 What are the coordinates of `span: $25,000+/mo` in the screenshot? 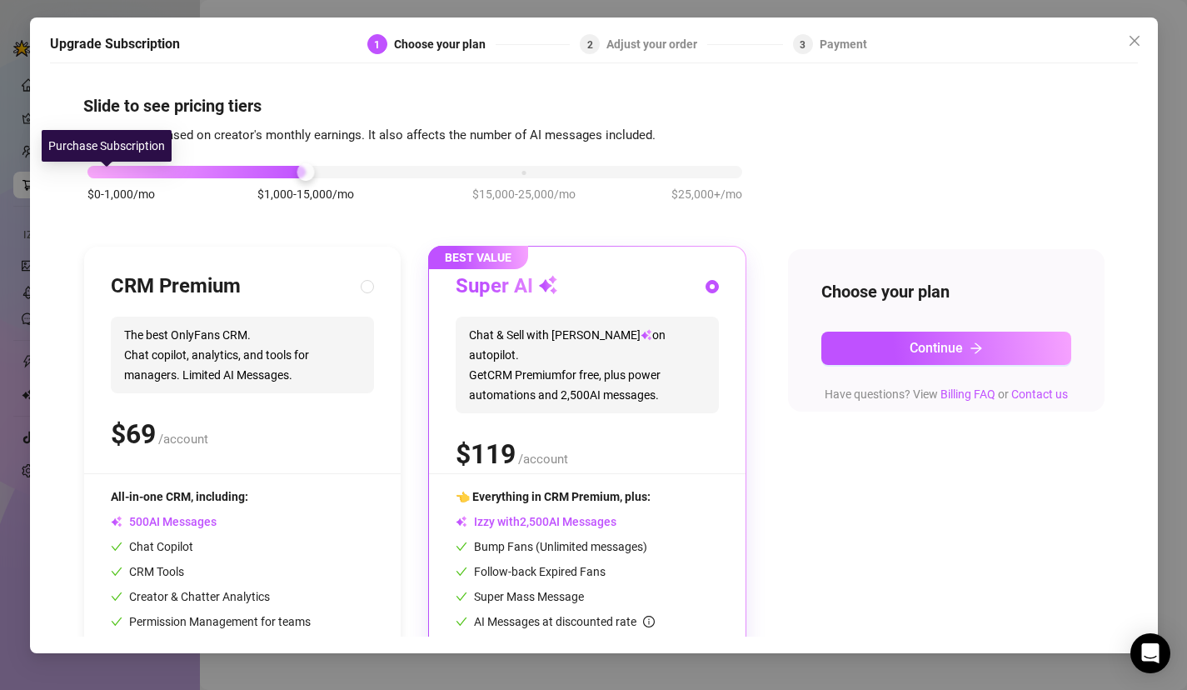 It's located at (706, 194).